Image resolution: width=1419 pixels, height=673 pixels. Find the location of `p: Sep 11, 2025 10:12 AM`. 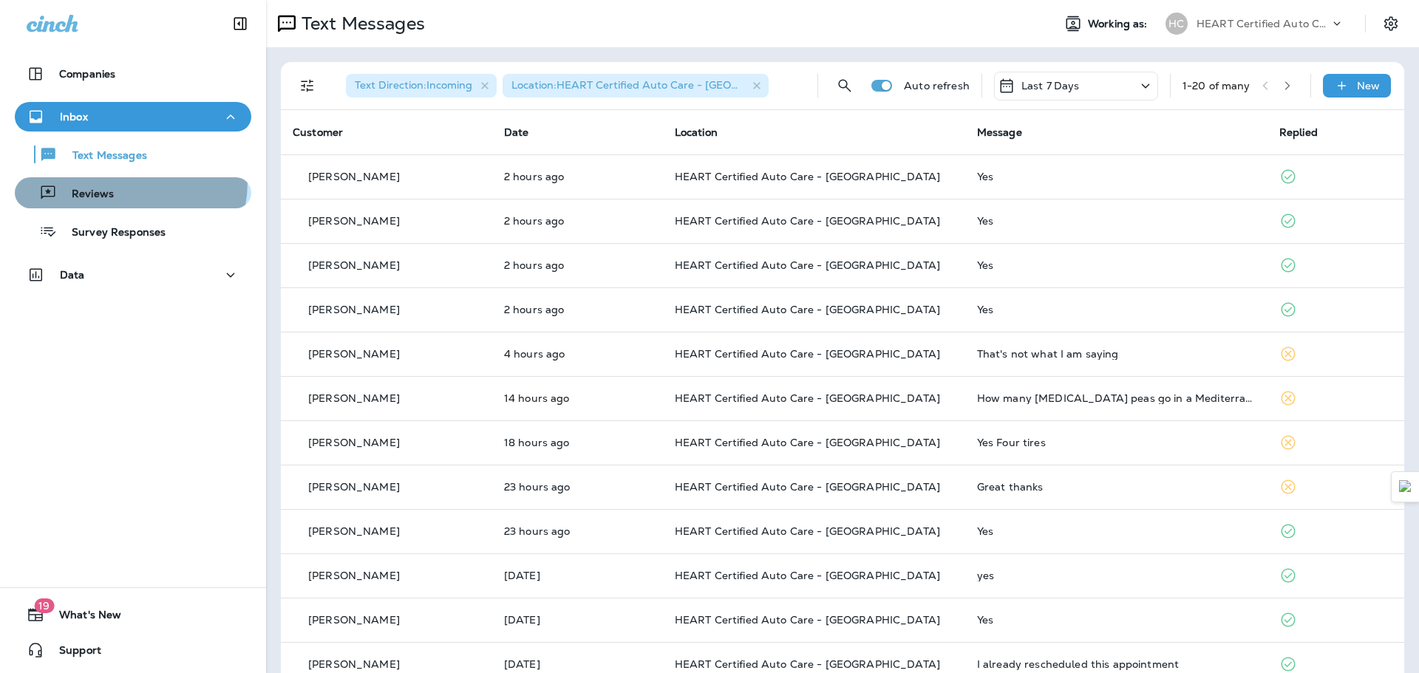

p: Sep 11, 2025 10:12 AM is located at coordinates (577, 664).